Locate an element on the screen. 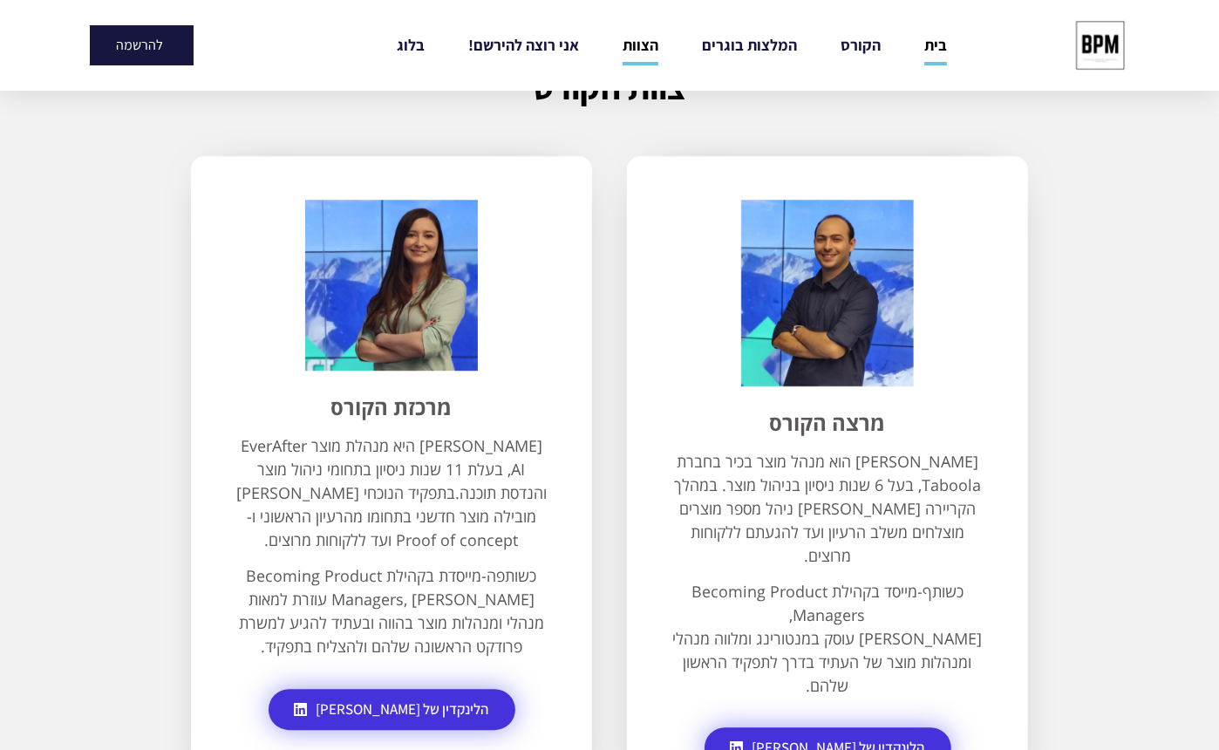 This screenshot has height=750, width=1219. a: להרשמה is located at coordinates (141, 45).